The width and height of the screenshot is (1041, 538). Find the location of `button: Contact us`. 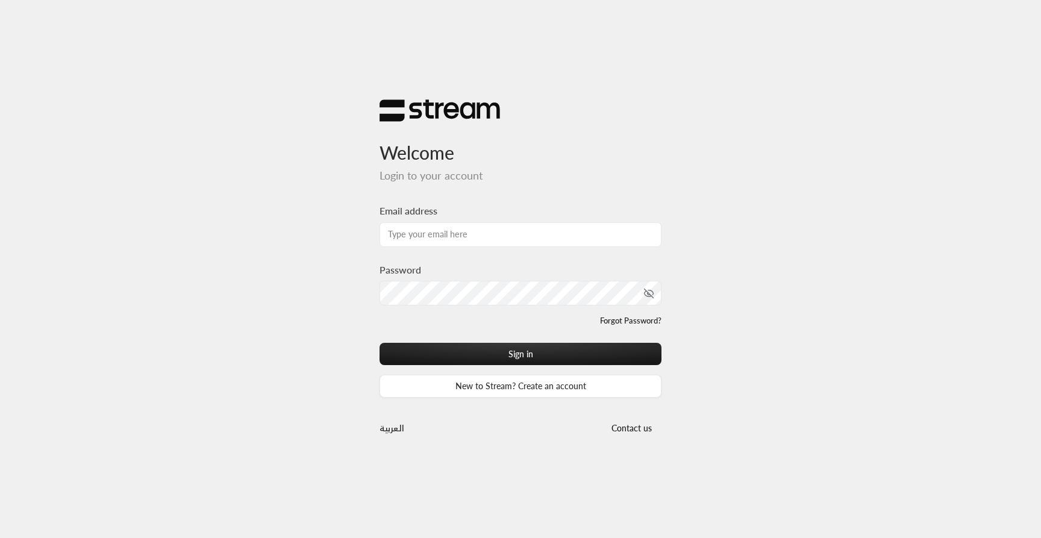

button: Contact us is located at coordinates (631, 428).